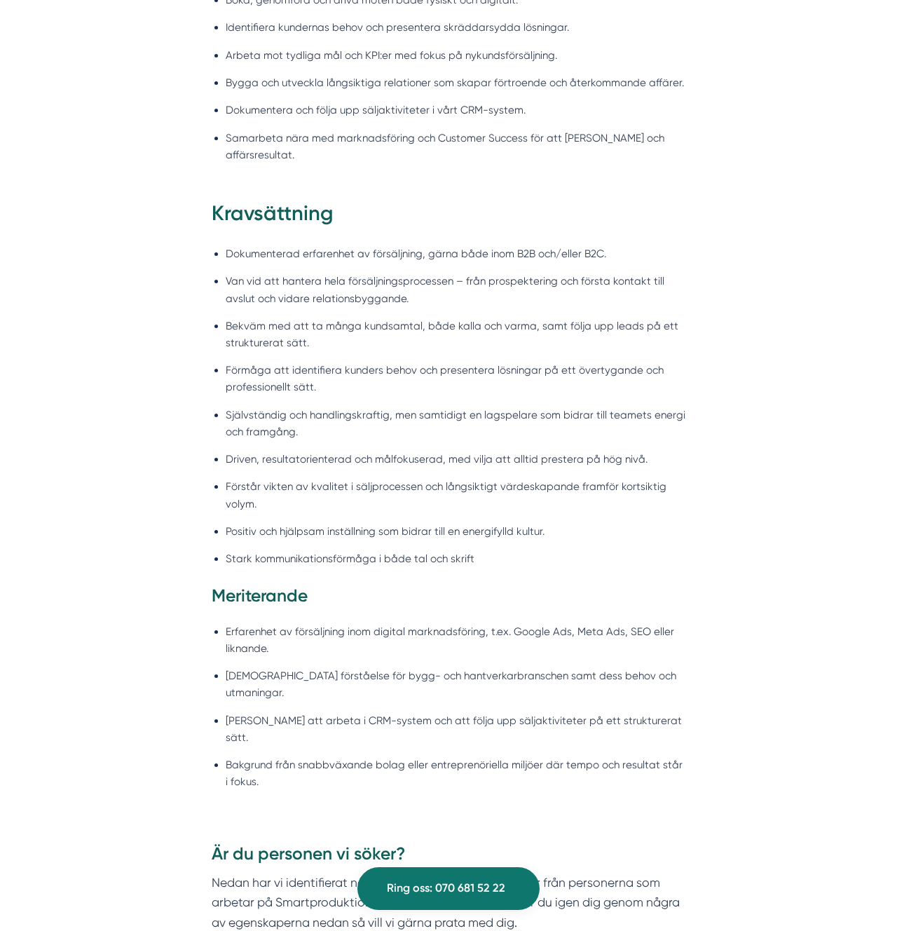  What do you see at coordinates (456, 559) in the screenshot?
I see `li: Stark kommunikationsförmåga i både tal och skrift` at bounding box center [456, 559].